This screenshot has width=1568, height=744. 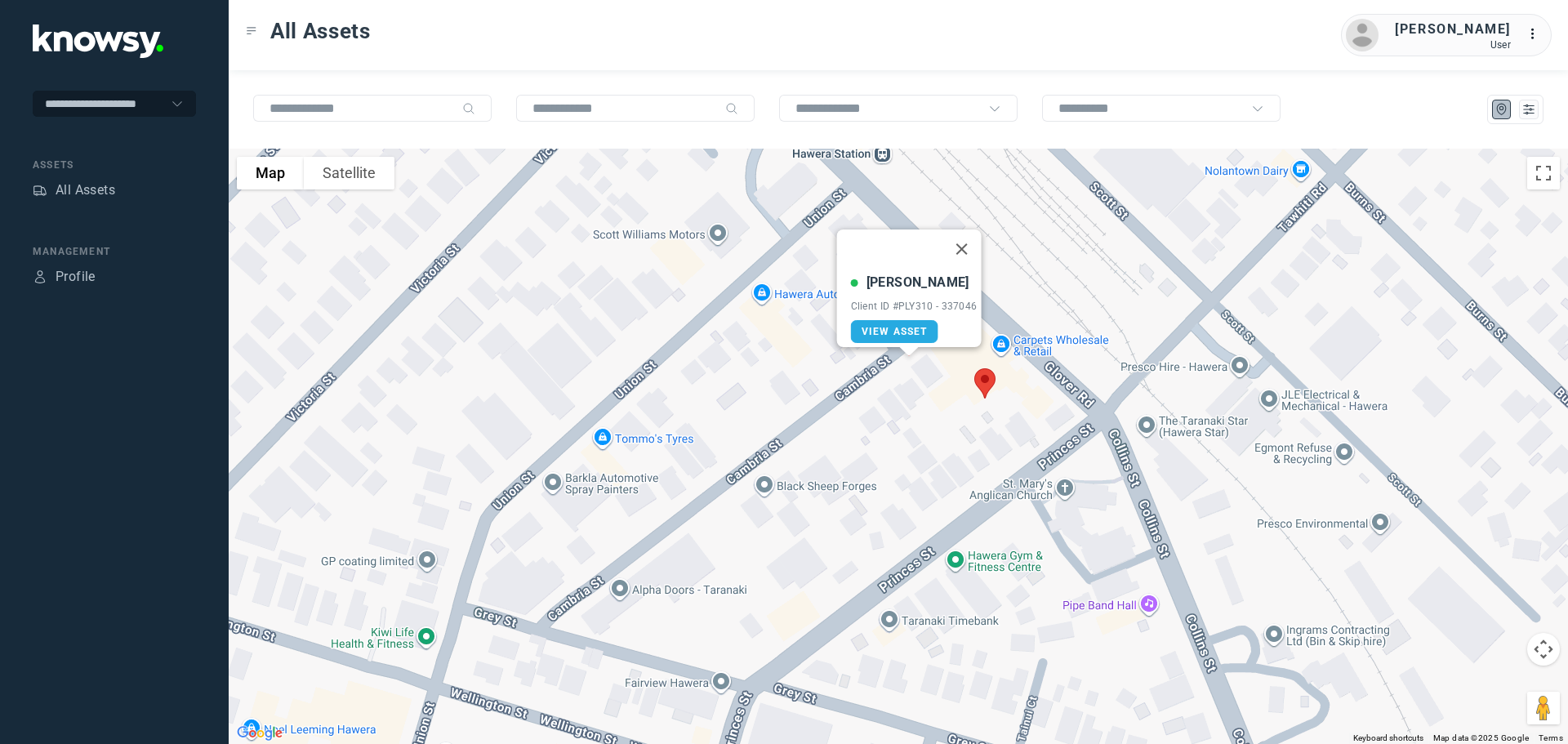 I want to click on button: Drag Pegman onto the map to open Street View, so click(x=1543, y=708).